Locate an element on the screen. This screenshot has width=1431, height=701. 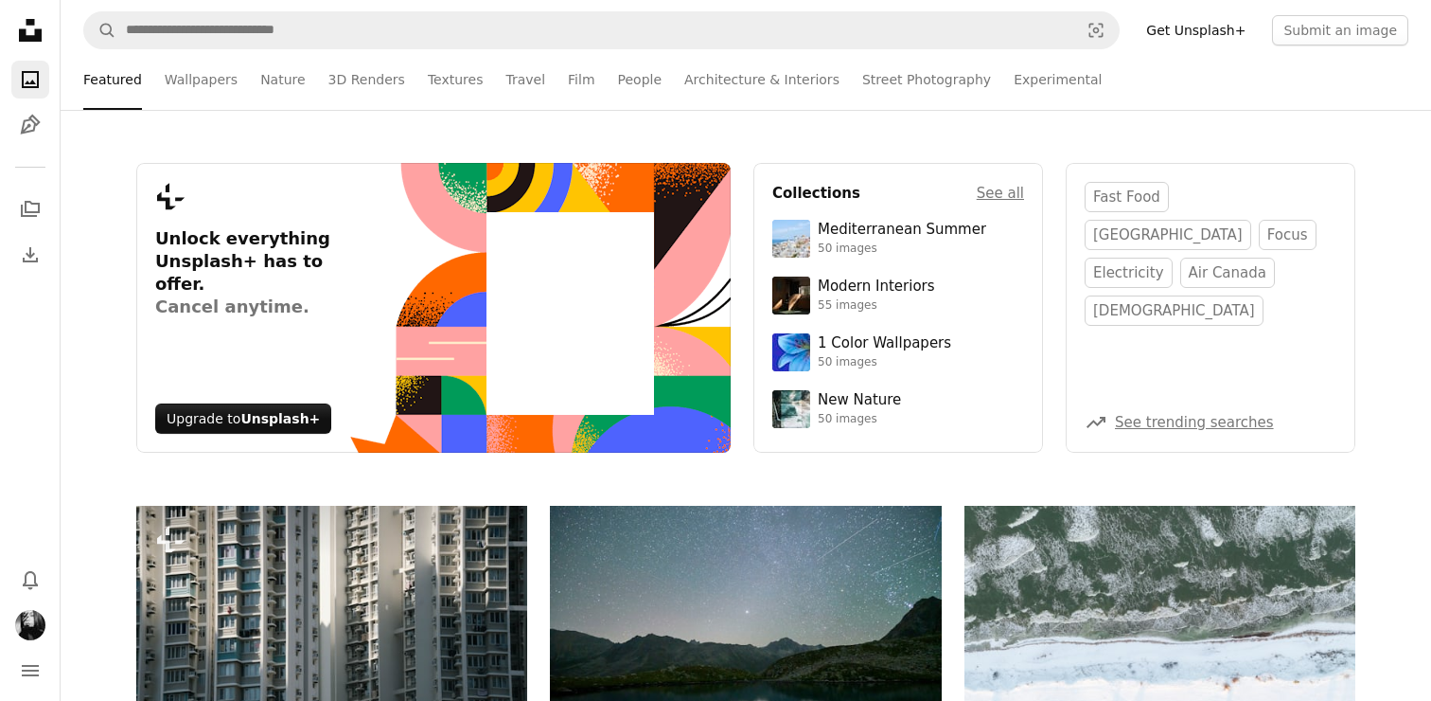
a: Modern Interiors55 images is located at coordinates (898, 295).